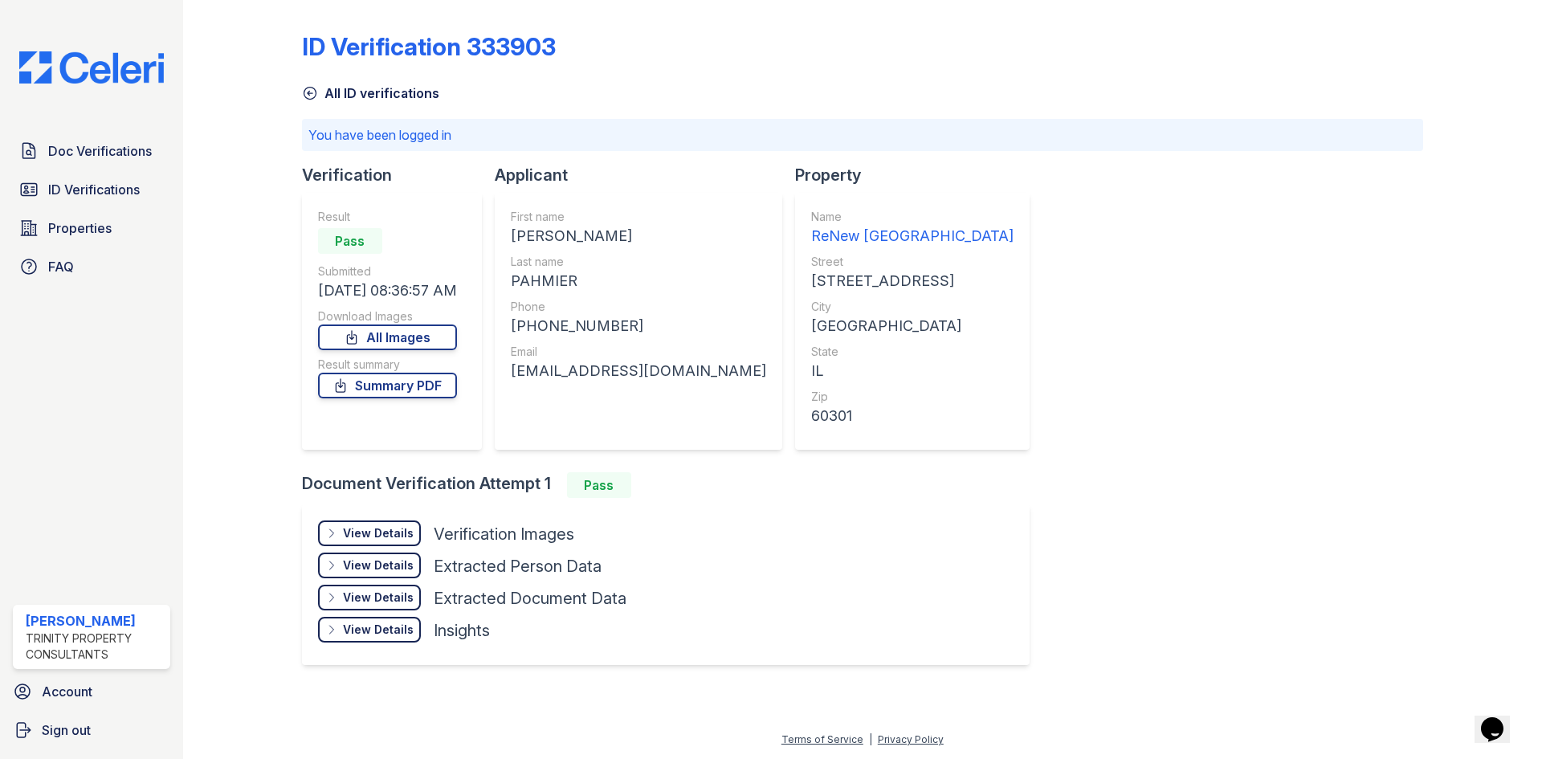  Describe the element at coordinates (67, 692) in the screenshot. I see `span: Account` at that location.